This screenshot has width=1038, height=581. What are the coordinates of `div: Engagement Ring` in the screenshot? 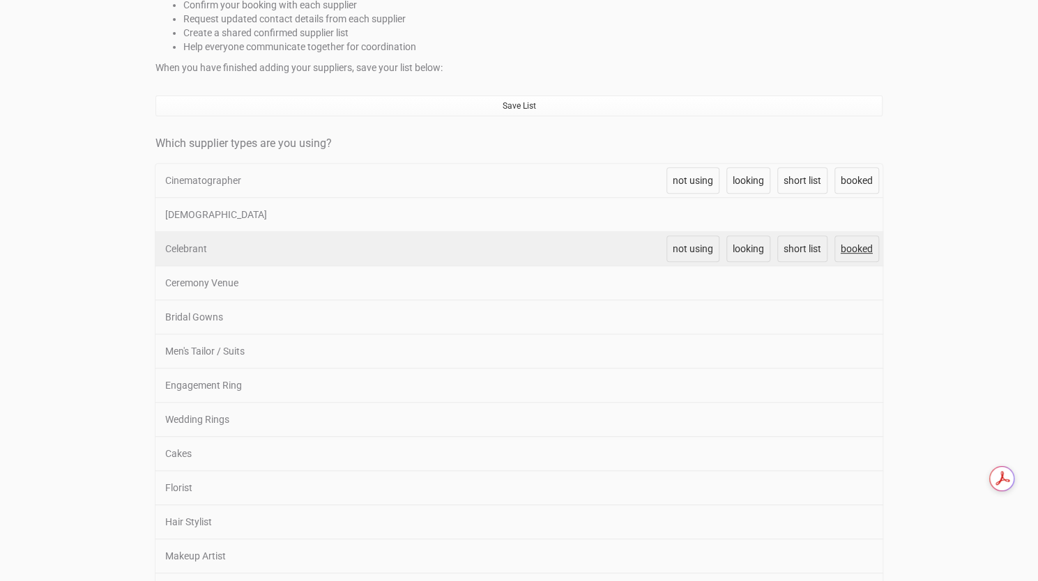 It's located at (407, 385).